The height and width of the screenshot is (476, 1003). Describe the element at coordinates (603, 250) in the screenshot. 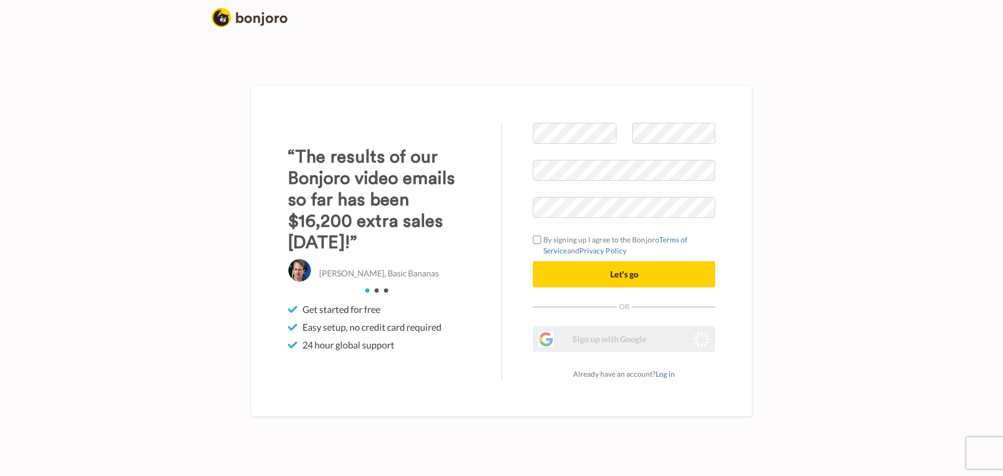

I see `a: Privacy Policy` at that location.